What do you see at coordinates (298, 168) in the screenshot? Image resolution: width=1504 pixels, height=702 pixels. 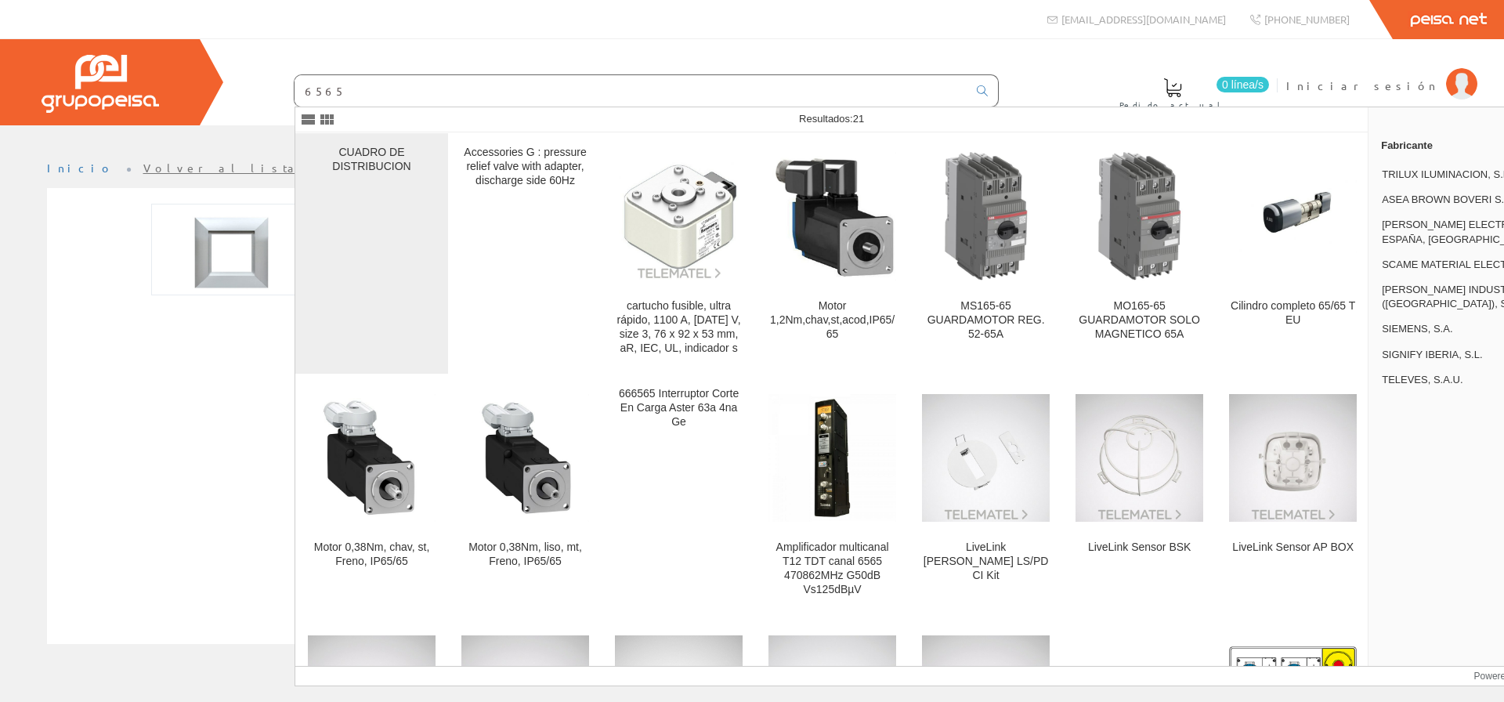 I see `a: Volver al listado de productos` at bounding box center [298, 168].